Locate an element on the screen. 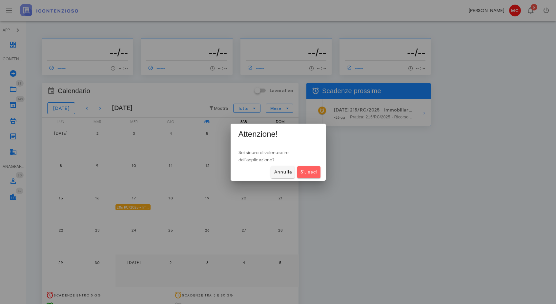 The image size is (556, 304). button: Annulla is located at coordinates (283, 172).